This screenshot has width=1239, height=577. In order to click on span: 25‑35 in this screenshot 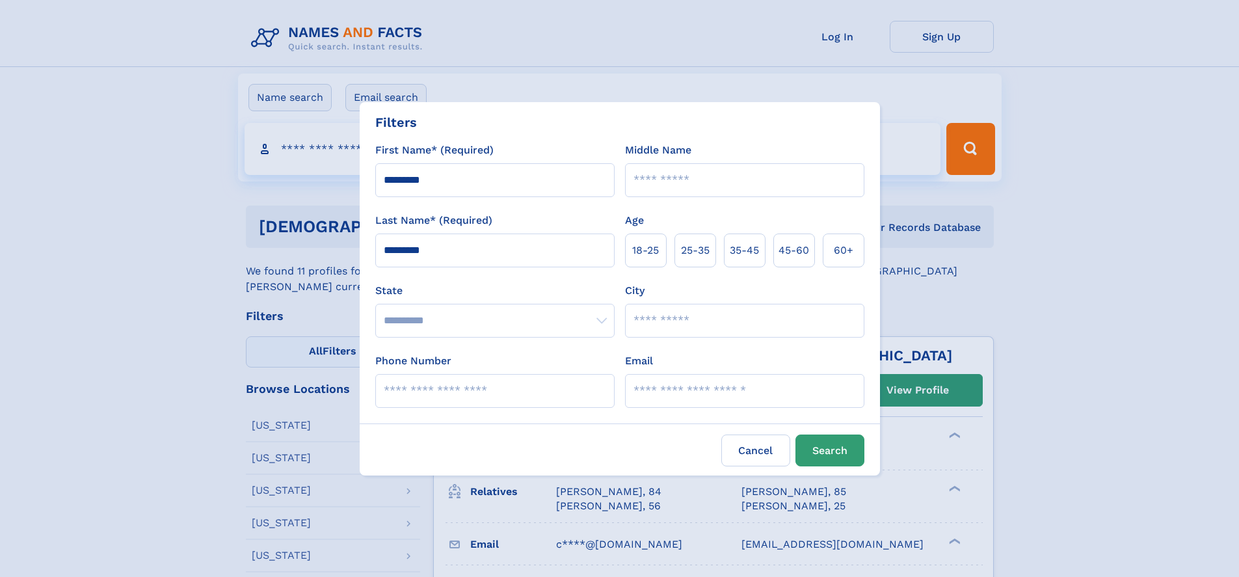, I will do `click(695, 250)`.